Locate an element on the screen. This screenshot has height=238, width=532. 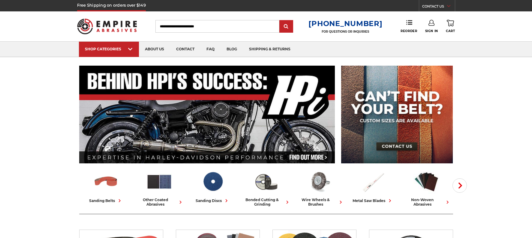
a: about us is located at coordinates (155, 49).